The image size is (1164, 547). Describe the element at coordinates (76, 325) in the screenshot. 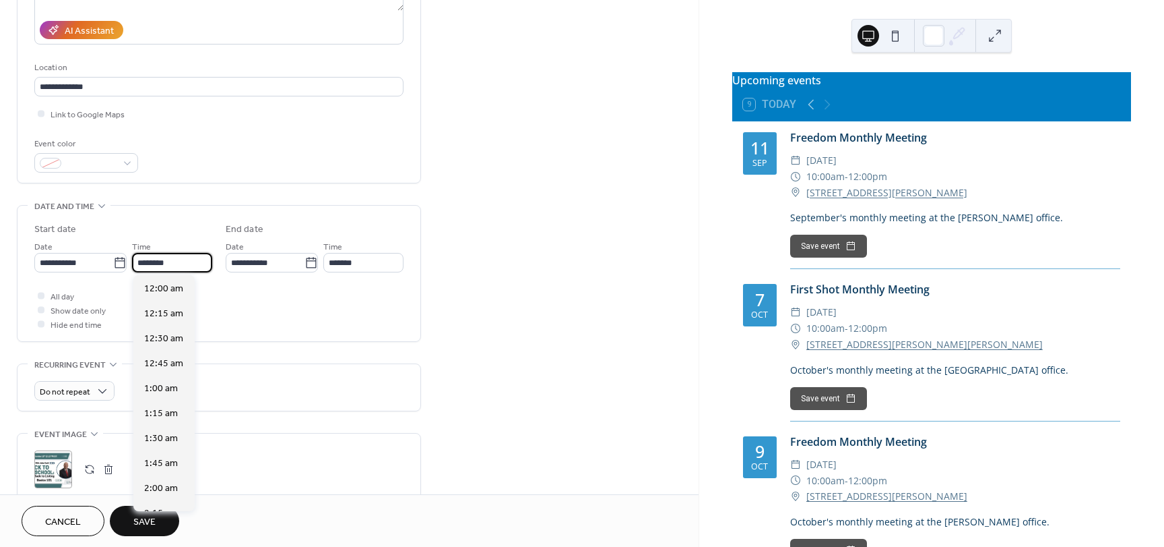

I see `span: Hide end time` at that location.